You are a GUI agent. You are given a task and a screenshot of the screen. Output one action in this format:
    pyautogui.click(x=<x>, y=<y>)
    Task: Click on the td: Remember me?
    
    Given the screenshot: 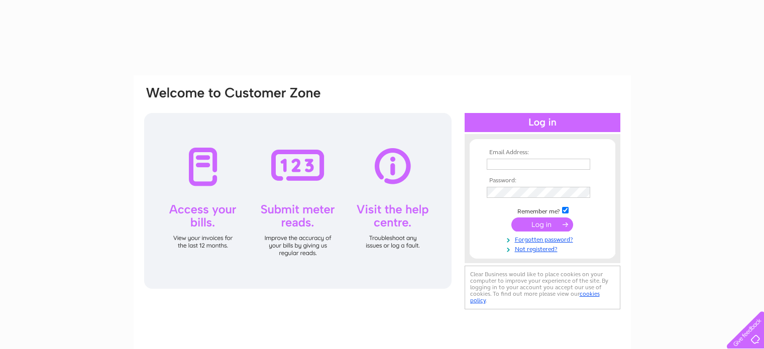 What is the action you would take?
    pyautogui.click(x=543, y=211)
    